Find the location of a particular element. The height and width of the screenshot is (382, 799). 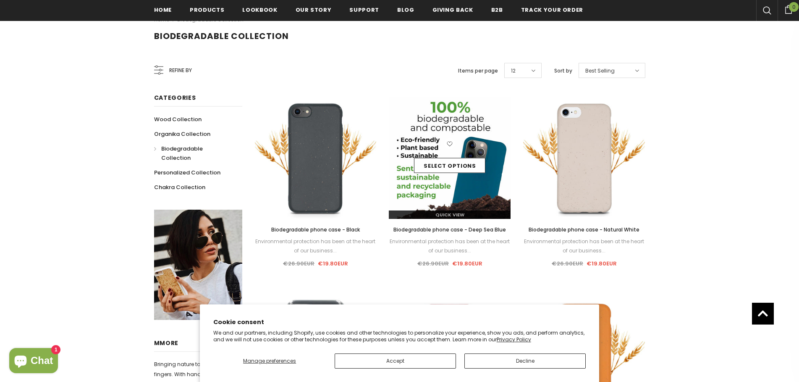

a: Organika Collection is located at coordinates (182, 134).